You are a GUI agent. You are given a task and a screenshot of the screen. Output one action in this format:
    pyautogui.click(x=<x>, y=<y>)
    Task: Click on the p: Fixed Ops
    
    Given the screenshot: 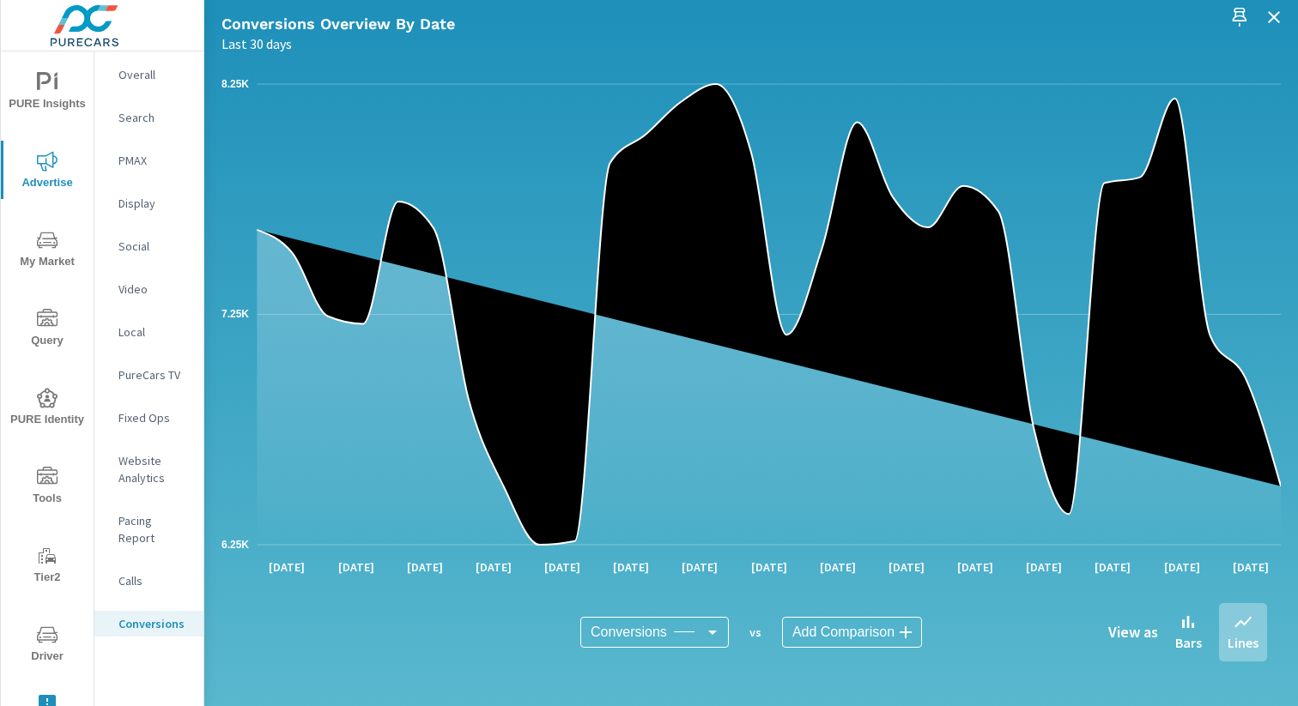 What is the action you would take?
    pyautogui.click(x=154, y=418)
    